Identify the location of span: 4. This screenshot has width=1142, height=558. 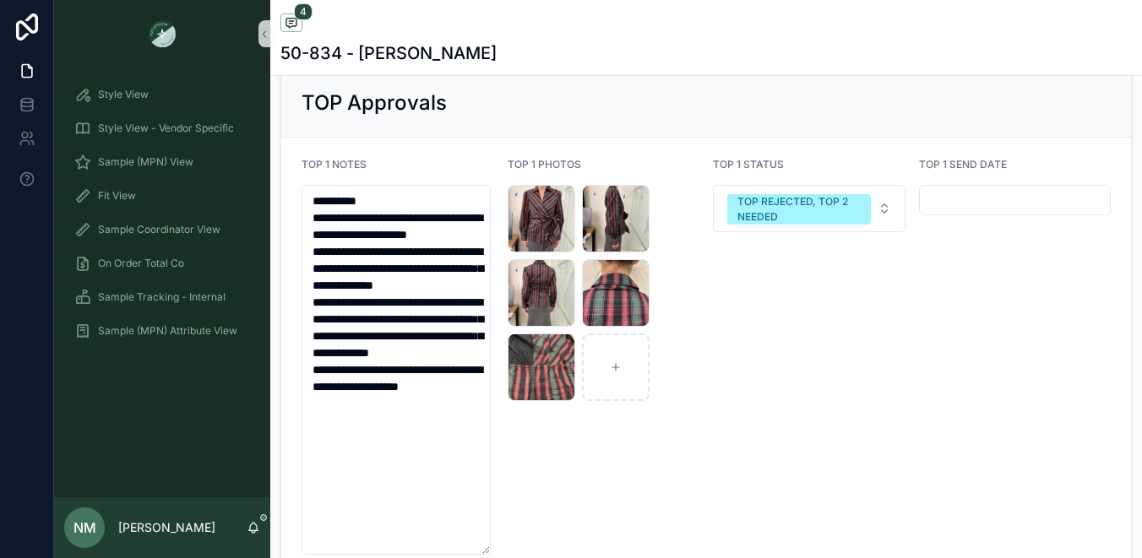
(303, 12).